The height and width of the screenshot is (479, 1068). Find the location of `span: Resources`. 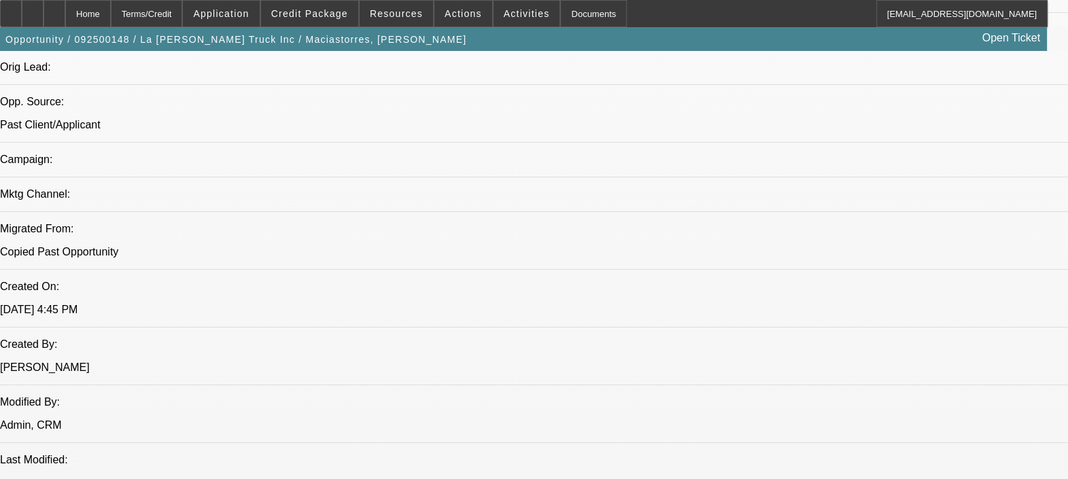

span: Resources is located at coordinates (396, 14).